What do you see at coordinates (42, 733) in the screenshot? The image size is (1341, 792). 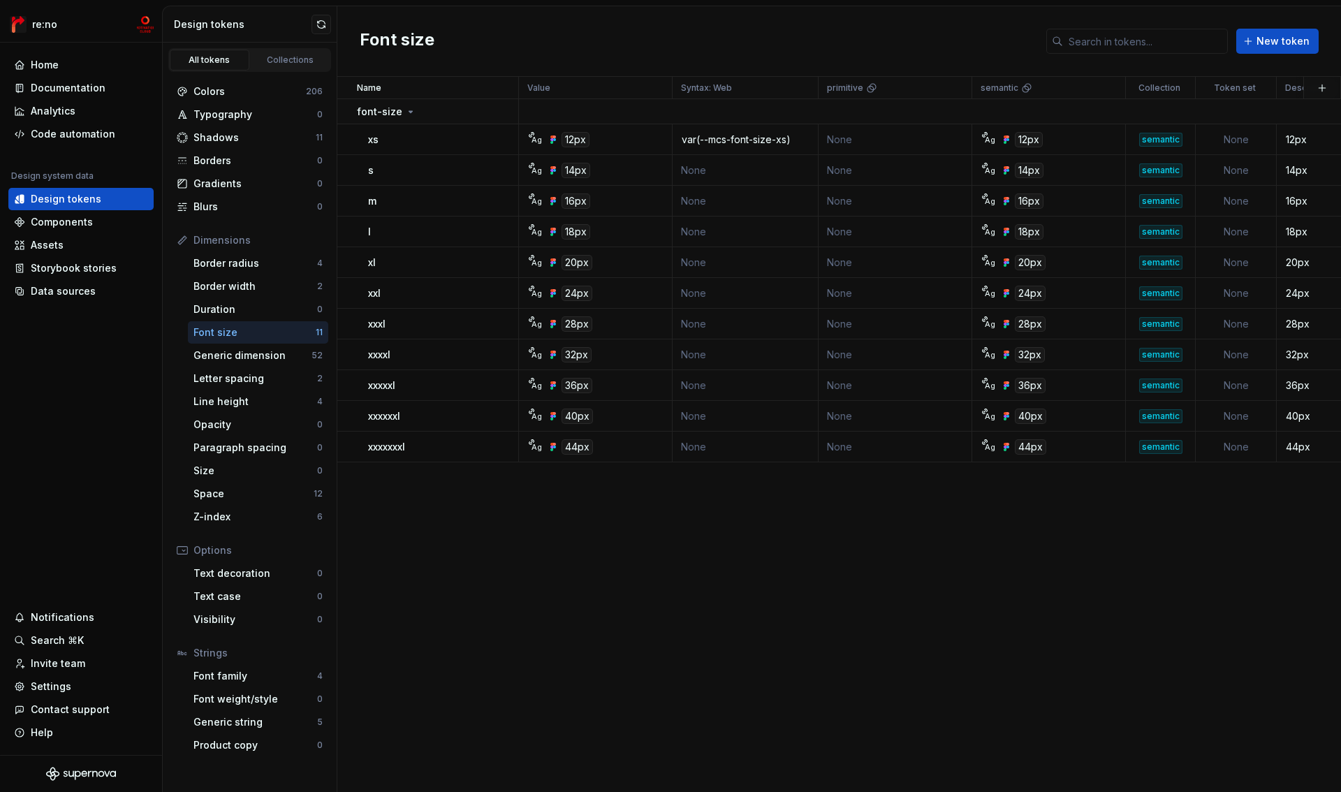 I see `div: Help` at bounding box center [42, 733].